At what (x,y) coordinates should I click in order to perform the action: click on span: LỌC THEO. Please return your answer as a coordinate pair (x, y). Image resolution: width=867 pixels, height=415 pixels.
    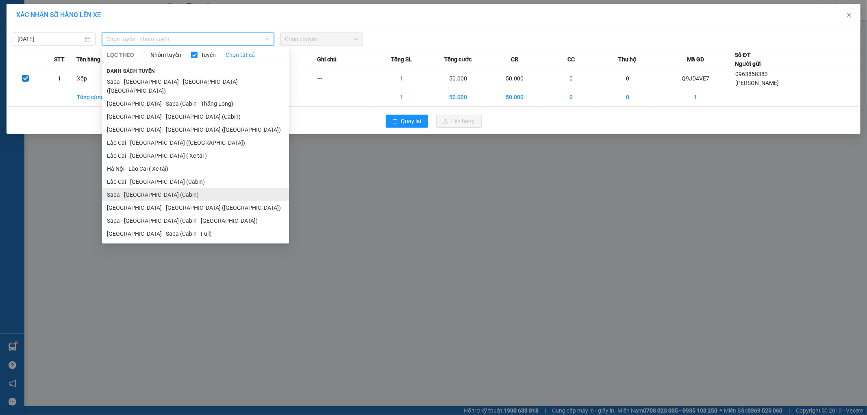
    Looking at the image, I should click on (120, 55).